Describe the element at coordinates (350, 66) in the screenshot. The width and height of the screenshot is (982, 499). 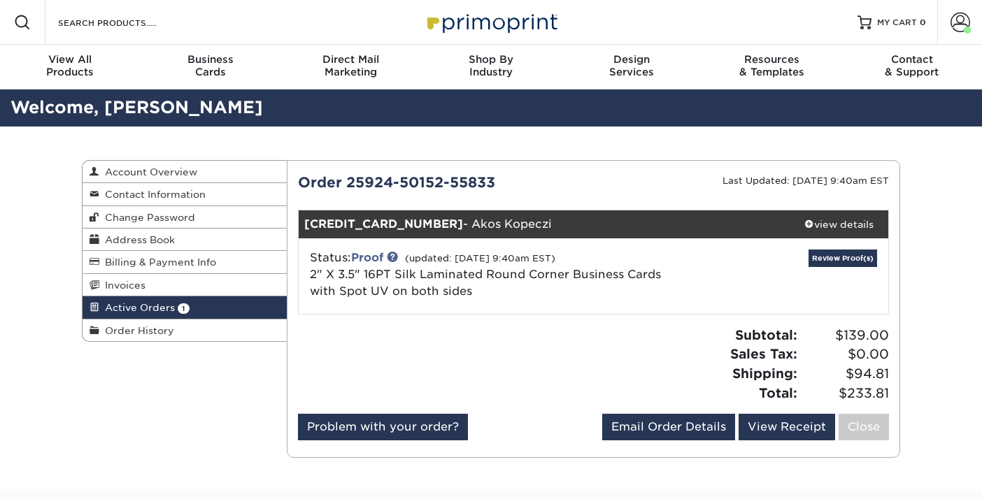
I see `div: Marketing` at that location.